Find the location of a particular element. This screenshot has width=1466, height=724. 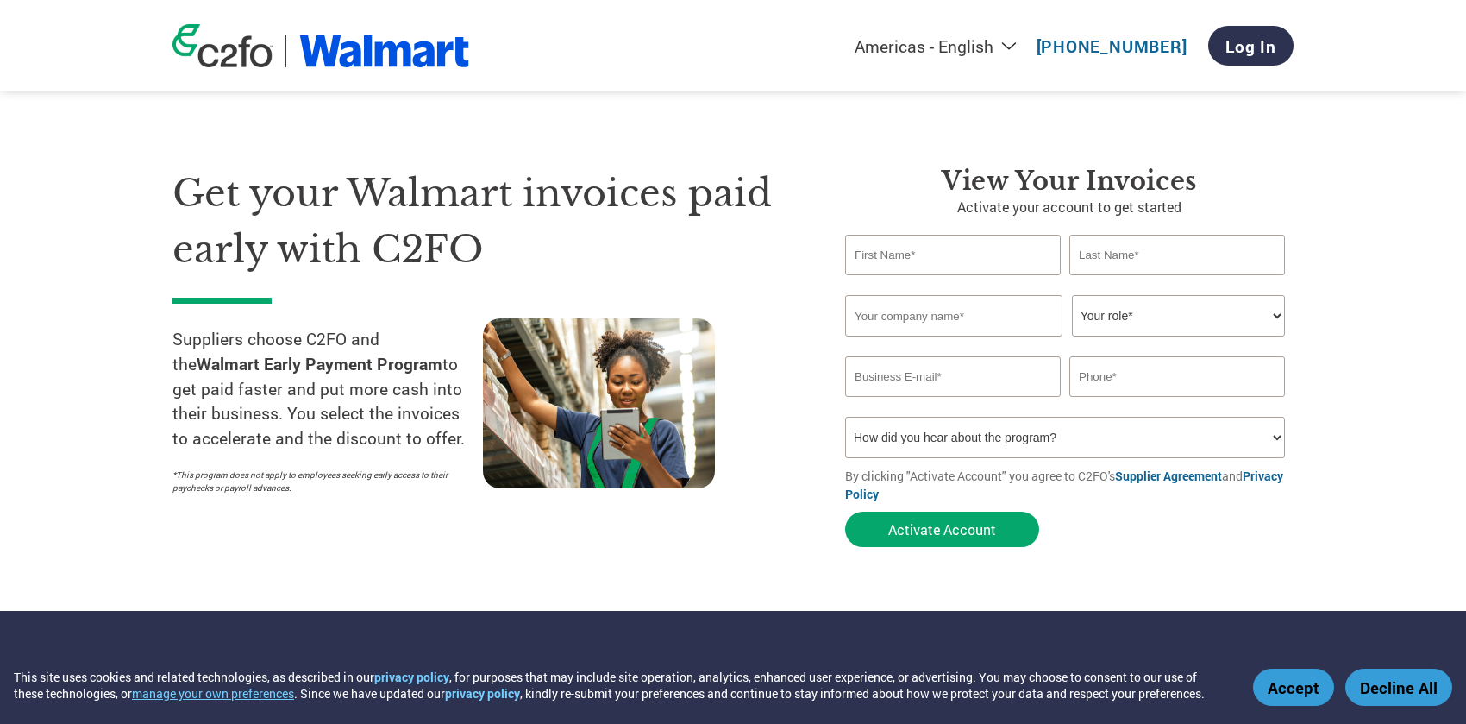

a: Log In is located at coordinates (1251, 46).